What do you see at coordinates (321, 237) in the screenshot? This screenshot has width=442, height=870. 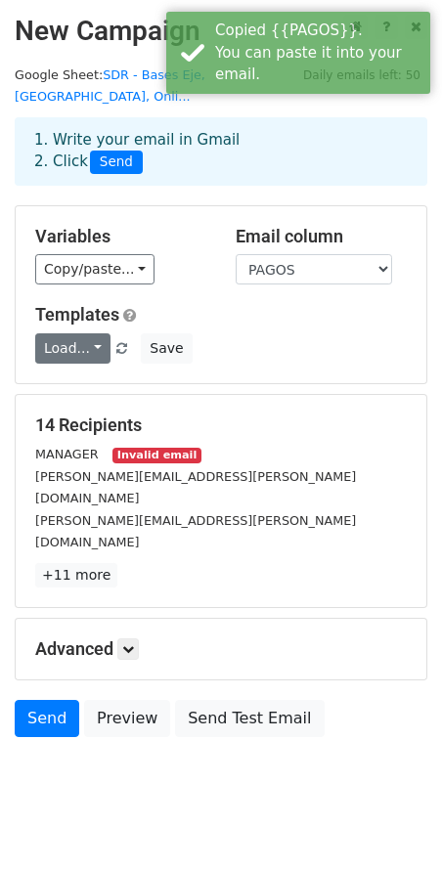 I see `h5: Email column` at bounding box center [321, 237].